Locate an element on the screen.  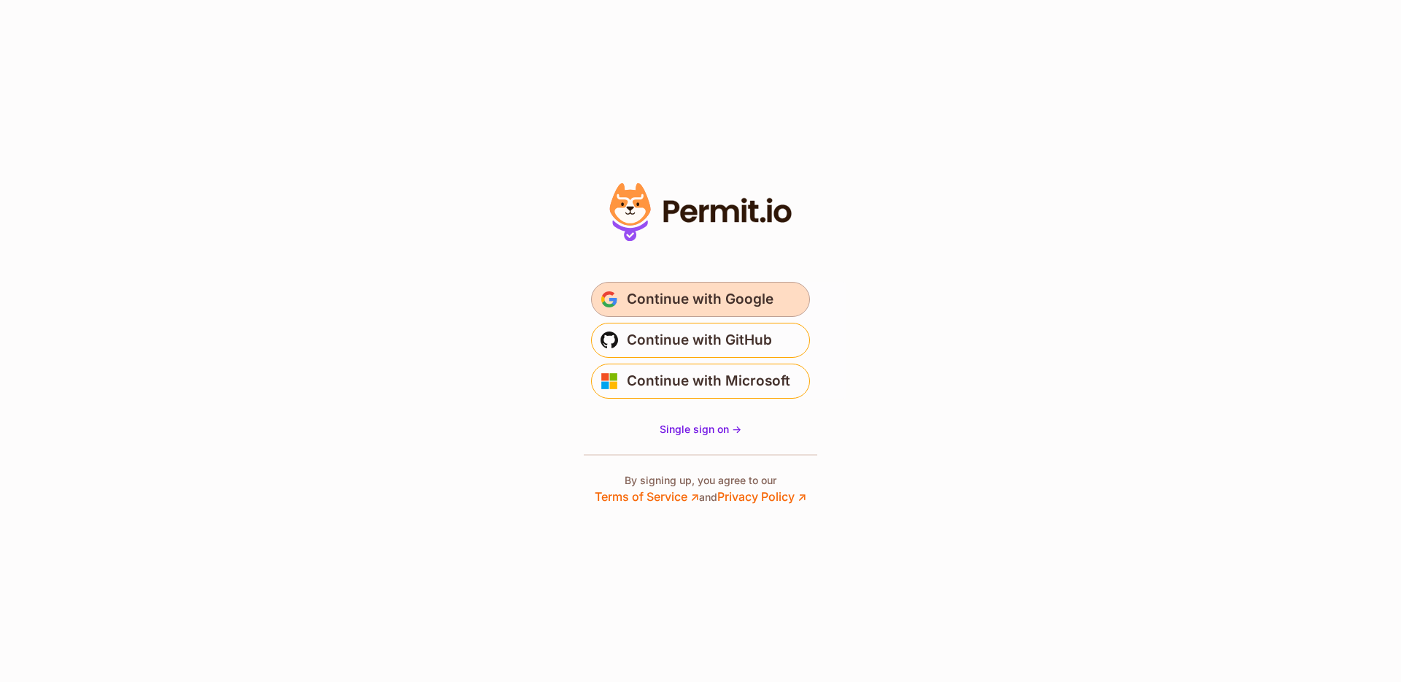
a: Single sign on -> is located at coordinates (701, 429).